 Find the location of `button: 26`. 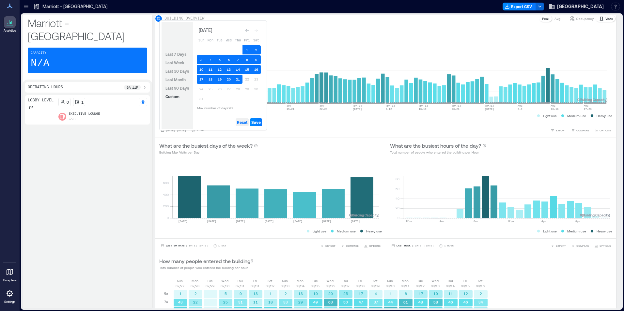

button: 26 is located at coordinates (220, 89).